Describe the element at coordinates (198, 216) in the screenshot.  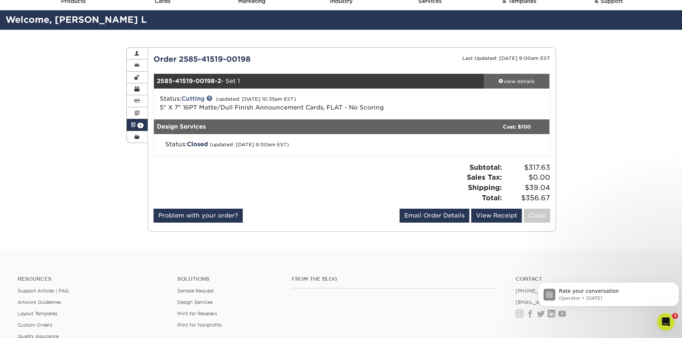
I see `a: Problem with your order?` at that location.